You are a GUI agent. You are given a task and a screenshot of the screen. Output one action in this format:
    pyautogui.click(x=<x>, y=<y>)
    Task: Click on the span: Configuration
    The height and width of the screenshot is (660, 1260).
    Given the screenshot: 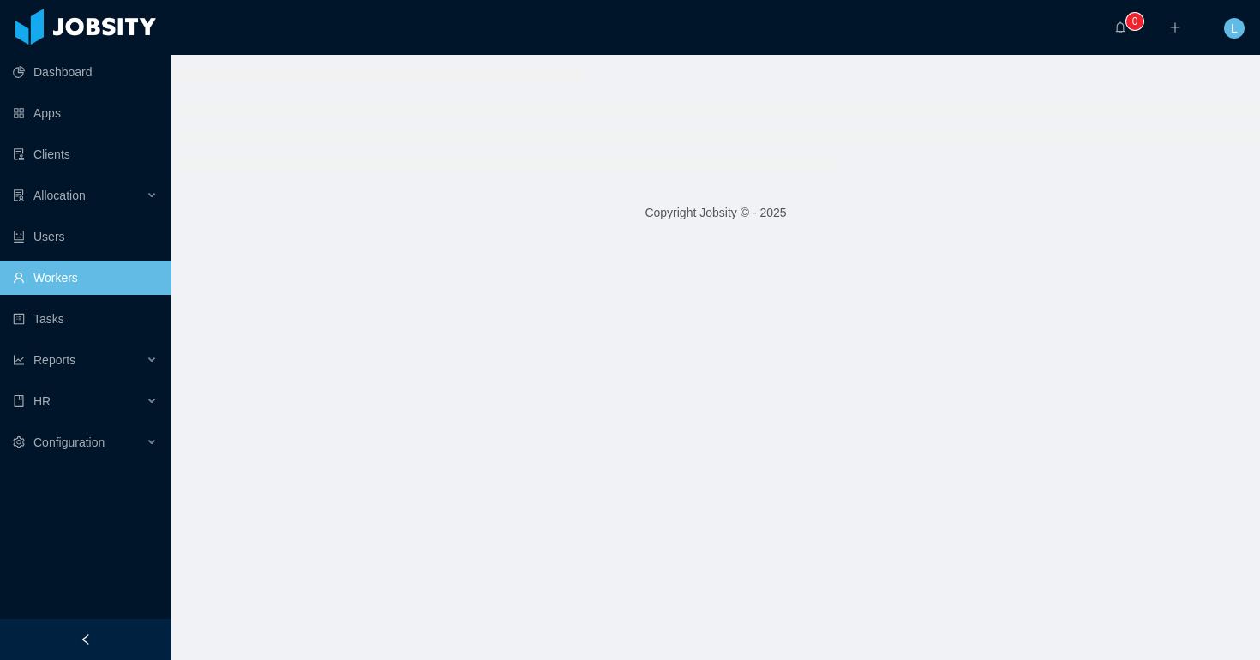 What is the action you would take?
    pyautogui.click(x=69, y=442)
    